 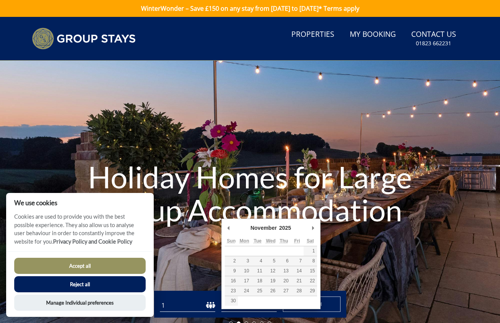 I want to click on button: 25, so click(x=257, y=291).